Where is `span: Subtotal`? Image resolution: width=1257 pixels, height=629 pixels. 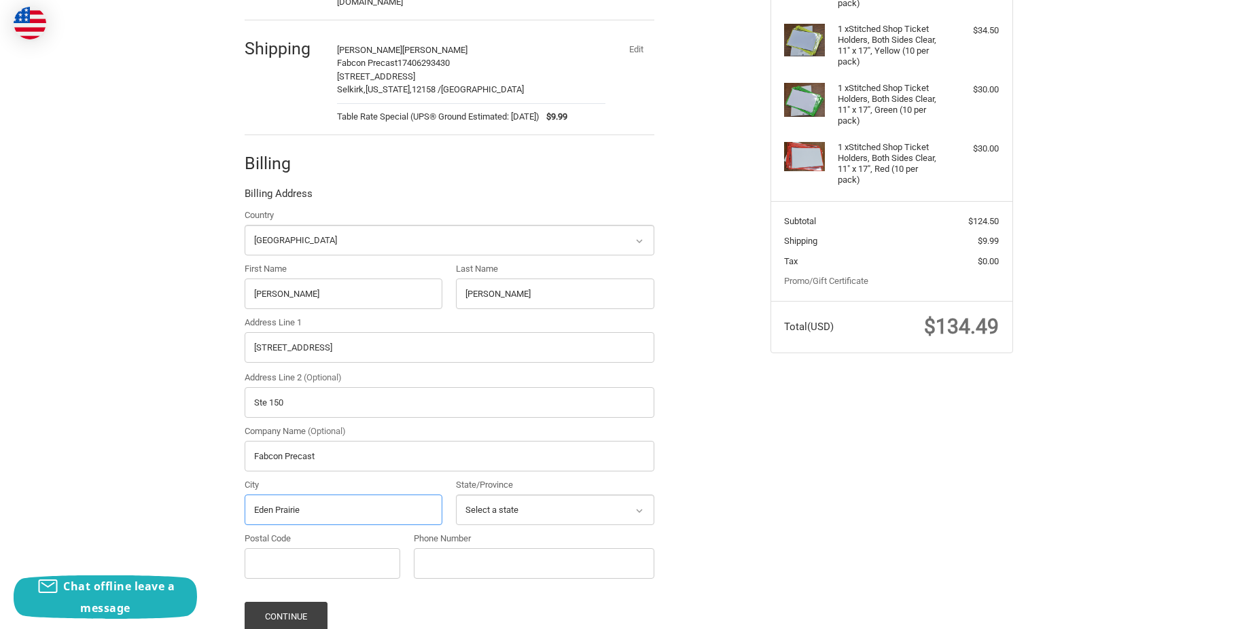 span: Subtotal is located at coordinates (800, 221).